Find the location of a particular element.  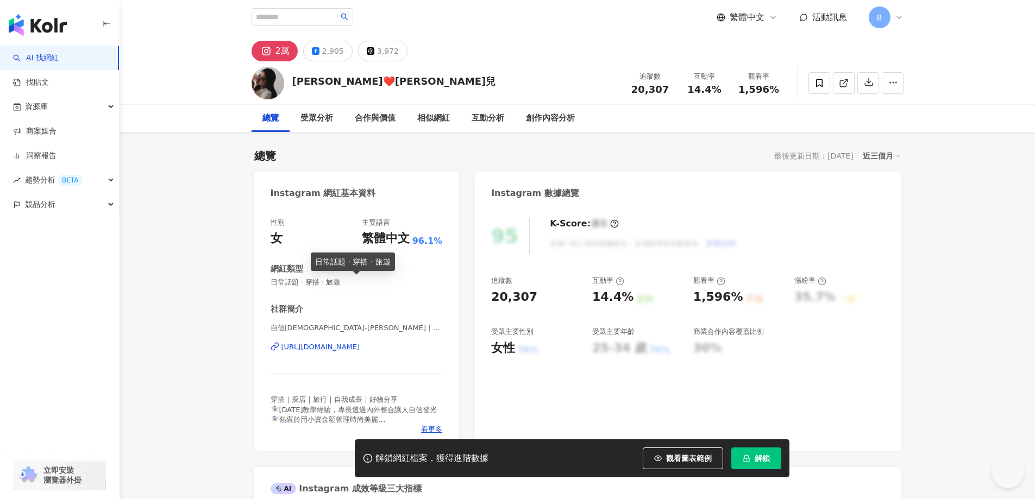

div: 解鎖網紅檔案，獲得進階數據 is located at coordinates (432, 458).